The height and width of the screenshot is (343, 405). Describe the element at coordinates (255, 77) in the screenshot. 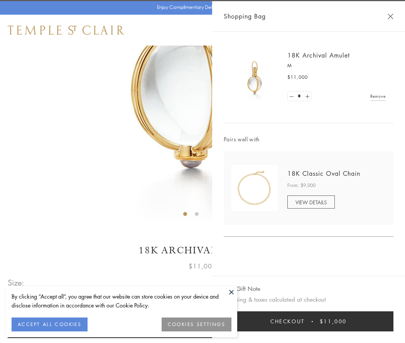

I see `img: 18K Archival Amulet` at that location.